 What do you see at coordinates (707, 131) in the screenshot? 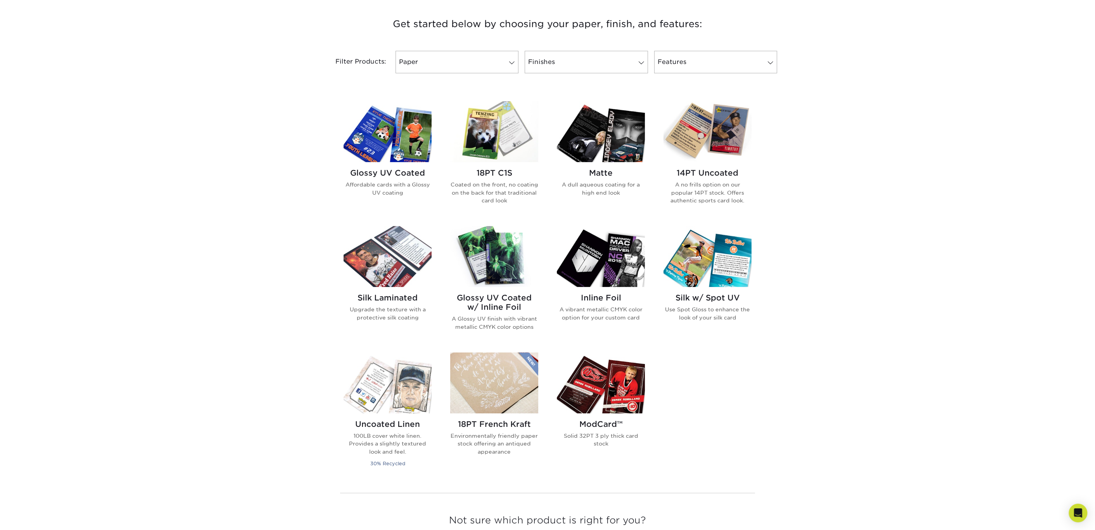
I see `img: 14PT Uncoated Trading Cards` at bounding box center [707, 131].